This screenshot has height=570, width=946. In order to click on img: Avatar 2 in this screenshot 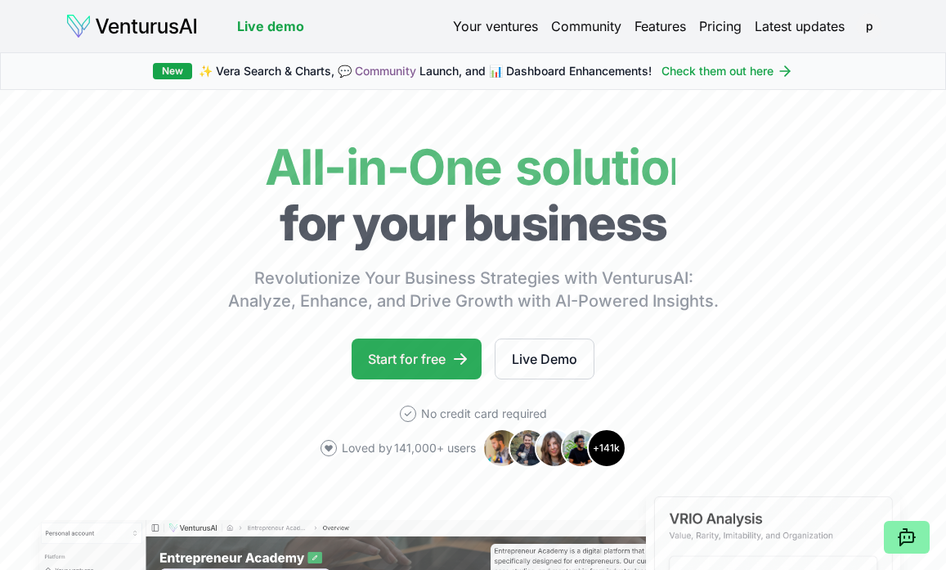, I will do `click(528, 448)`.